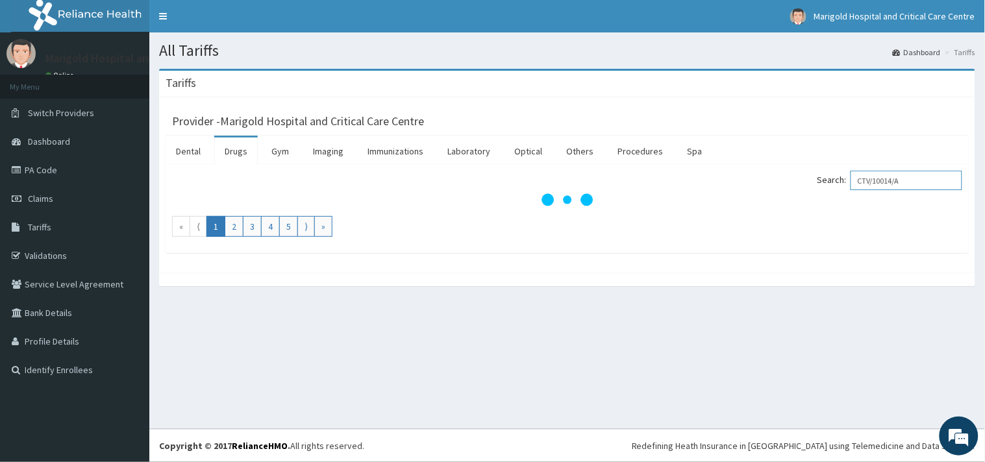 Image resolution: width=985 pixels, height=462 pixels. What do you see at coordinates (252, 227) in the screenshot?
I see `a: Go to page number 3` at bounding box center [252, 227].